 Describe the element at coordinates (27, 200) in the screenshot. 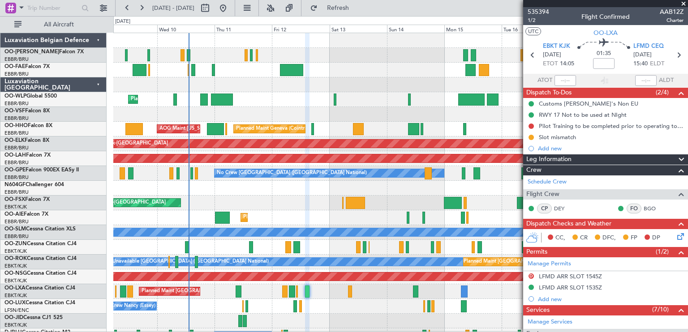

I see `a: OO-FSXFalcon 7X` at that location.